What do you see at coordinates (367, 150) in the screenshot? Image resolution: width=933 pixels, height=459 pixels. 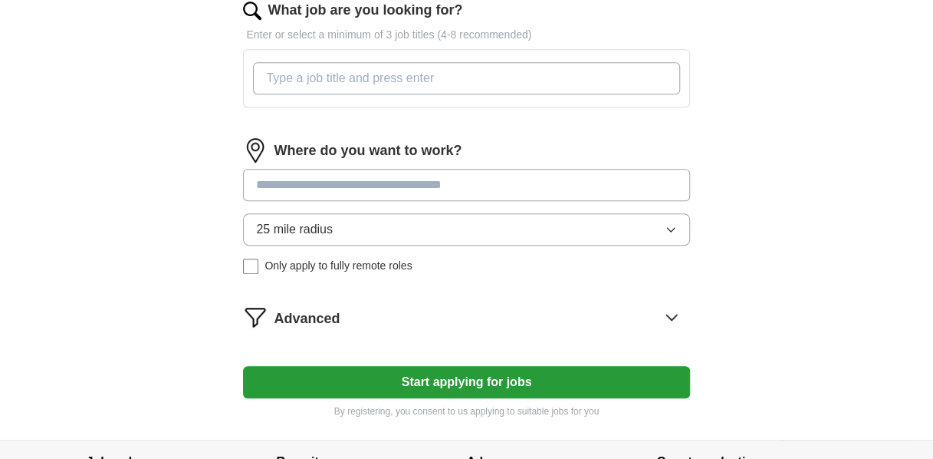 I see `label: Where do you want to work?` at bounding box center [367, 150].